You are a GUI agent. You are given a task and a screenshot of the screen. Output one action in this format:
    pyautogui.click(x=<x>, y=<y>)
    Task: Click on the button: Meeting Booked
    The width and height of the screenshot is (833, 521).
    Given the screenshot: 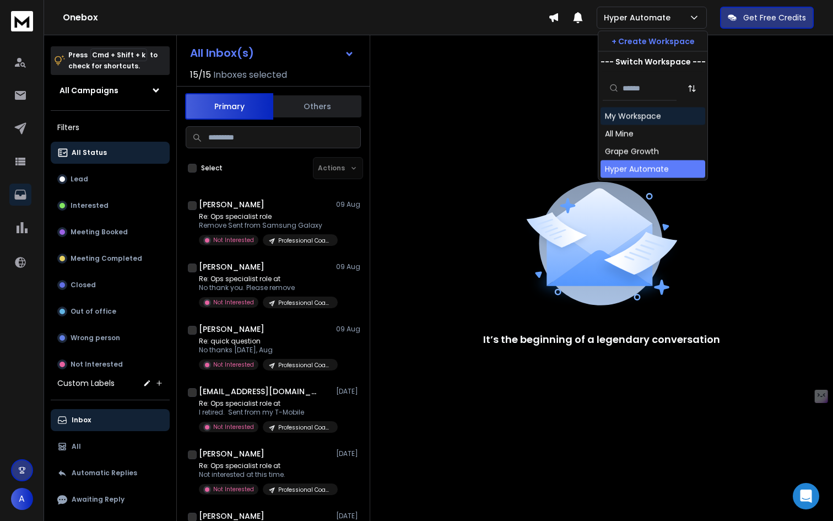 What is the action you would take?
    pyautogui.click(x=110, y=232)
    